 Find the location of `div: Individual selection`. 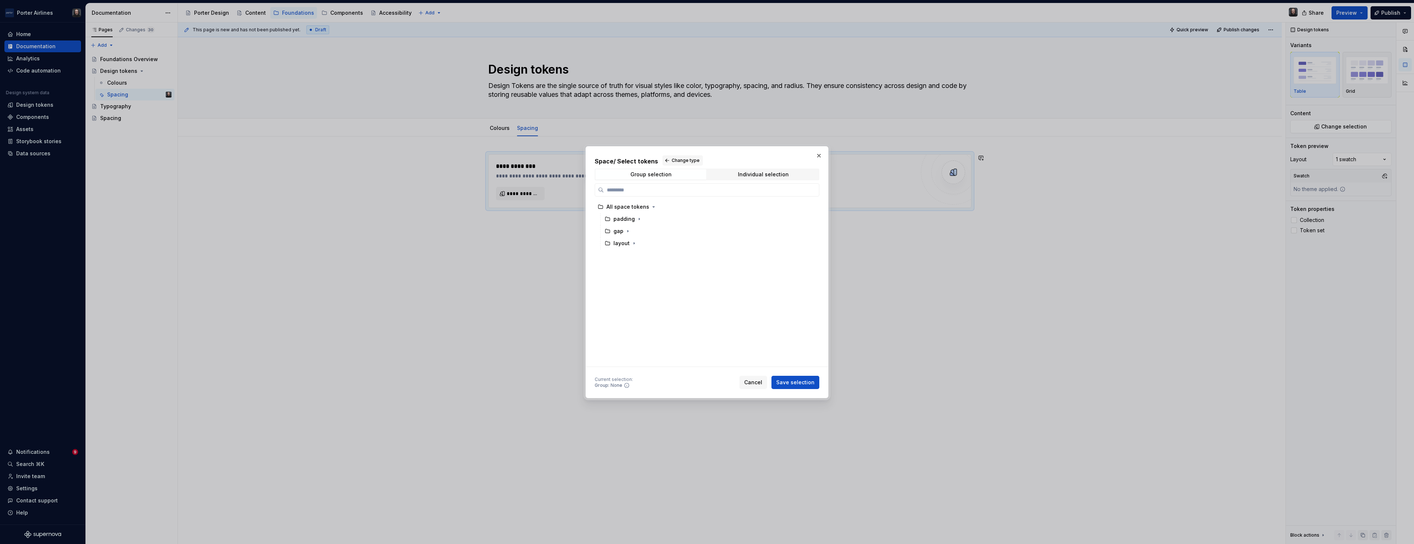

div: Individual selection is located at coordinates (763, 174).